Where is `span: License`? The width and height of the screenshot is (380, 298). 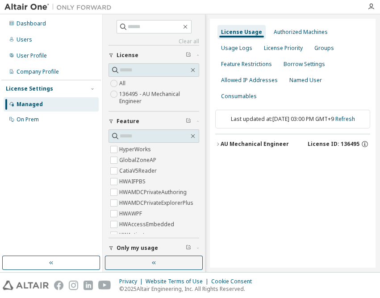 span: License is located at coordinates (127, 55).